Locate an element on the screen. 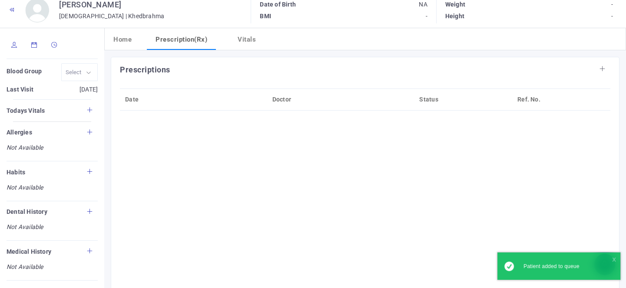  b: Weight is located at coordinates (455, 4).